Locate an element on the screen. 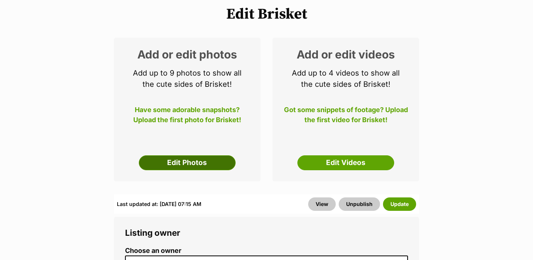 This screenshot has height=260, width=533. p: Got some snippets of footage? Upload the first video for Brisket! is located at coordinates (346, 117).